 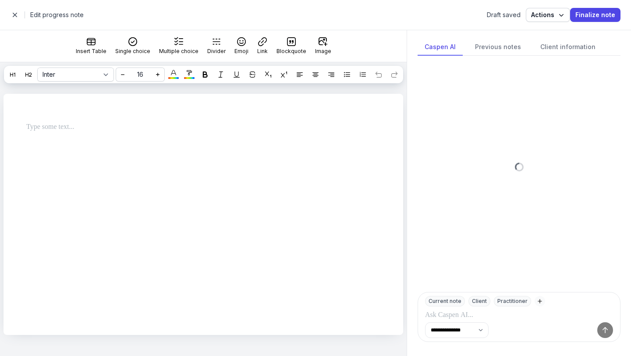 What do you see at coordinates (242, 51) in the screenshot?
I see `div: Emoji` at bounding box center [242, 51].